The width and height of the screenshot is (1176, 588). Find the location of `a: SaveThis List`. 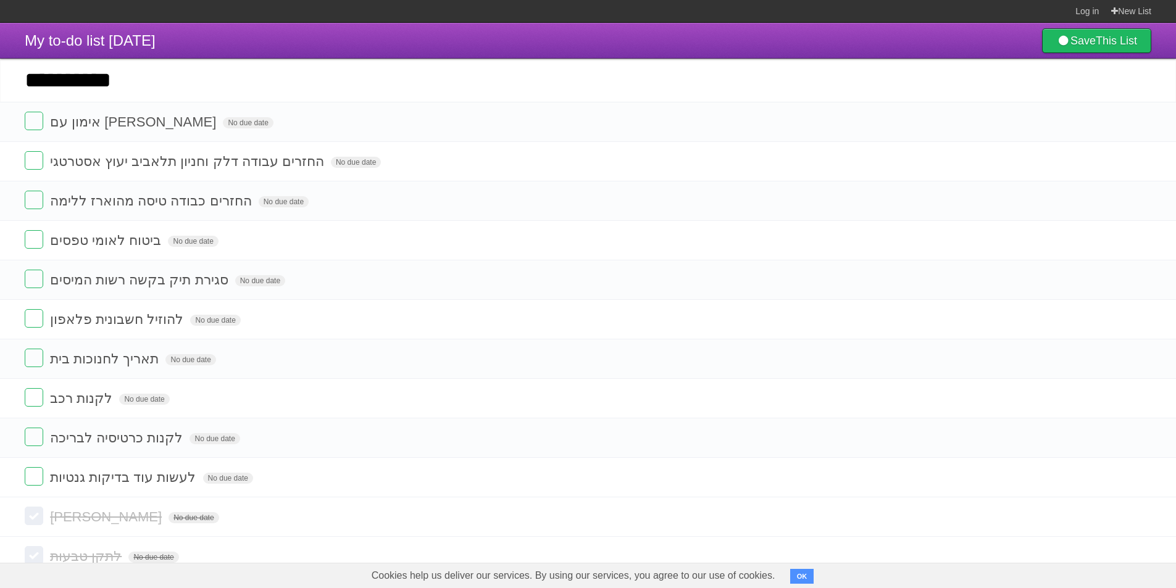

a: SaveThis List is located at coordinates (1096, 41).